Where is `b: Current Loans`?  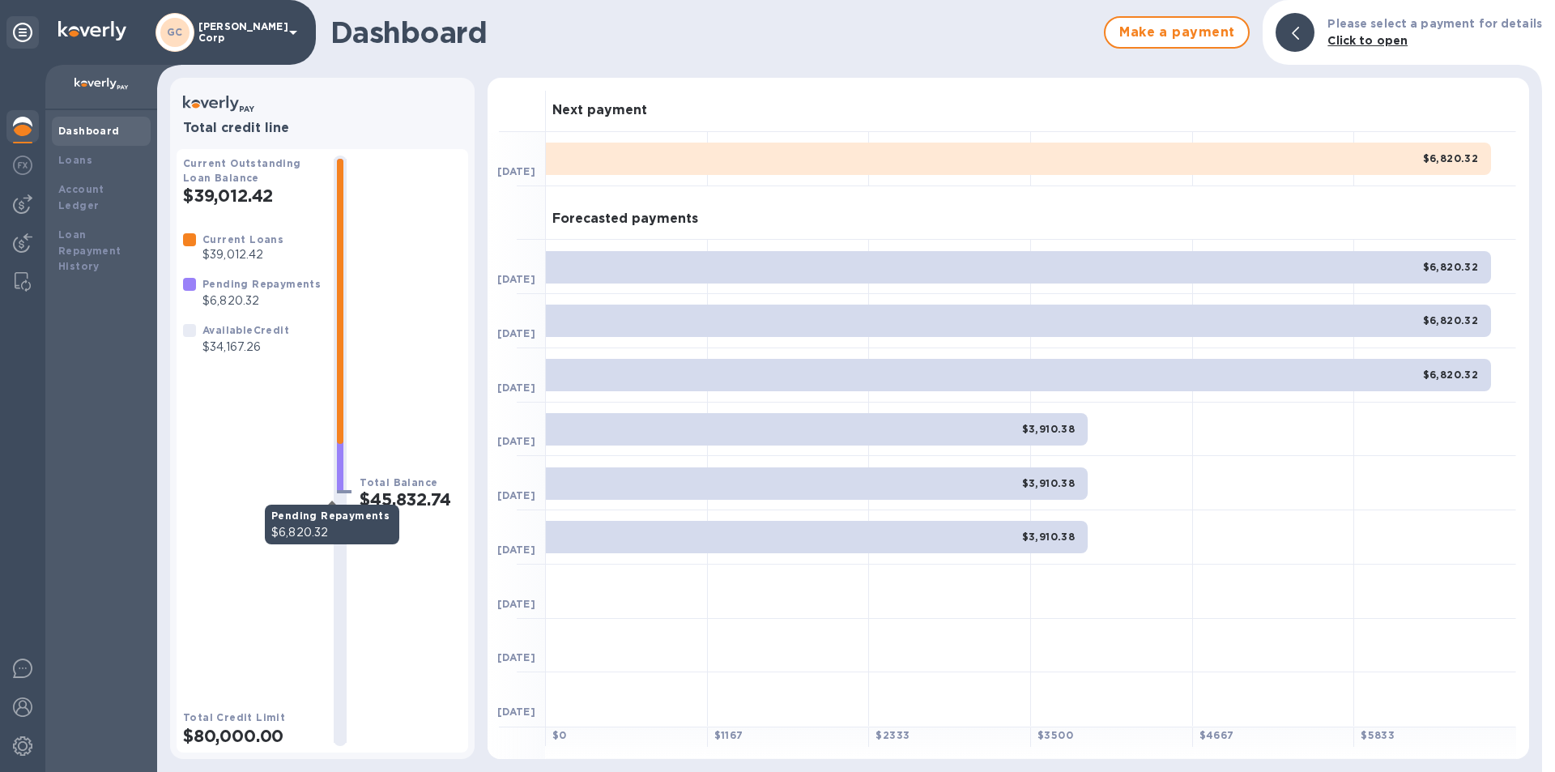 b: Current Loans is located at coordinates (243, 239).